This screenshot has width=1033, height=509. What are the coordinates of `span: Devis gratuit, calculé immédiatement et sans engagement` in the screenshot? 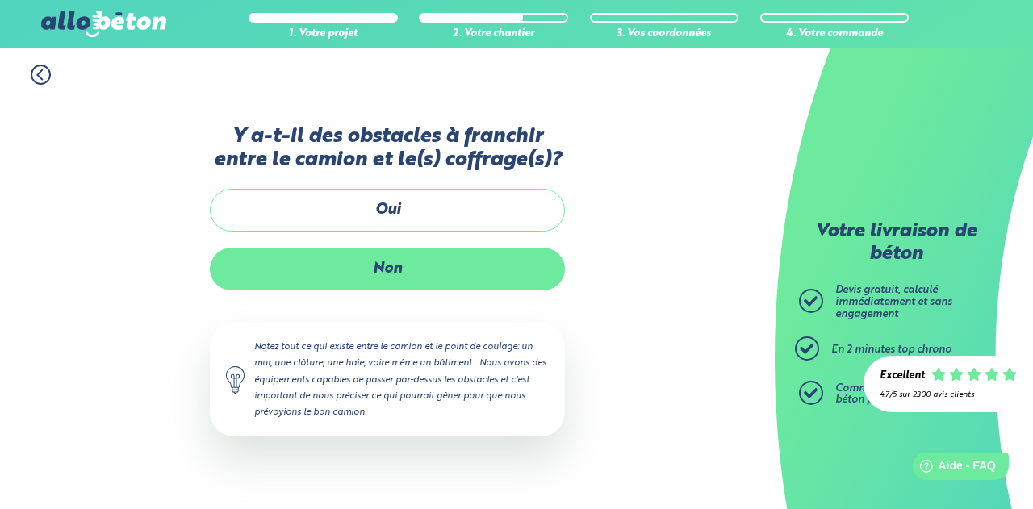 It's located at (893, 302).